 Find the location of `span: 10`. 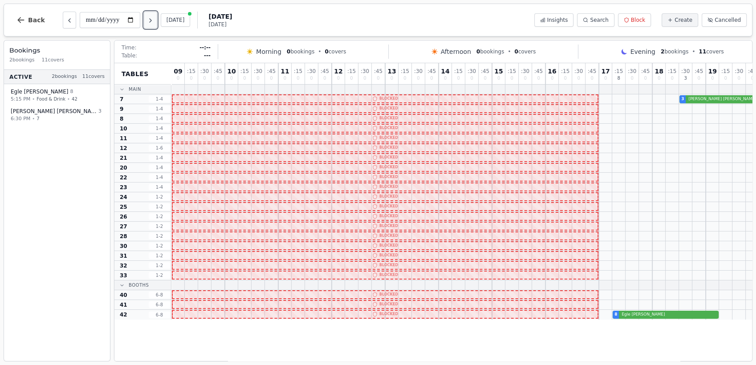

span: 10 is located at coordinates (231, 71).